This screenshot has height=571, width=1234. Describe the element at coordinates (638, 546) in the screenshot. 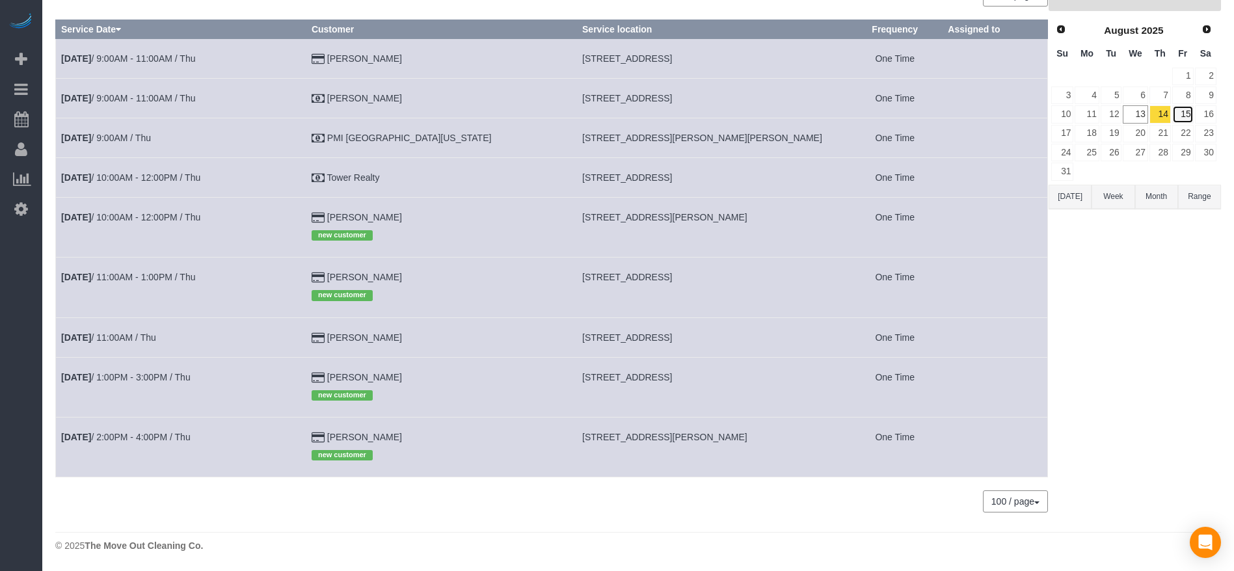

I see `div: © 2025` at that location.